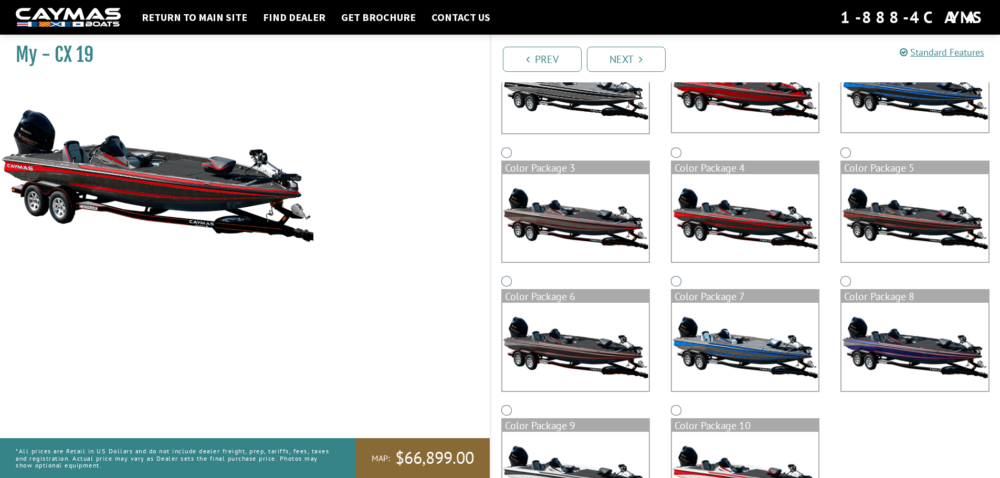 This screenshot has height=478, width=1000. What do you see at coordinates (575, 426) in the screenshot?
I see `div: Color Package 9` at bounding box center [575, 426].